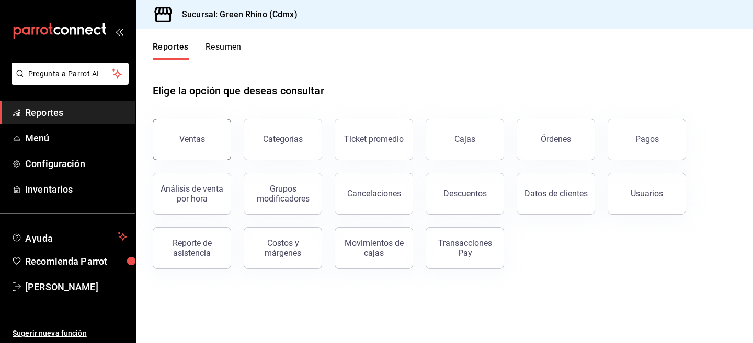 Image resolution: width=753 pixels, height=343 pixels. What do you see at coordinates (556, 140) in the screenshot?
I see `button: Órdenes` at bounding box center [556, 140].